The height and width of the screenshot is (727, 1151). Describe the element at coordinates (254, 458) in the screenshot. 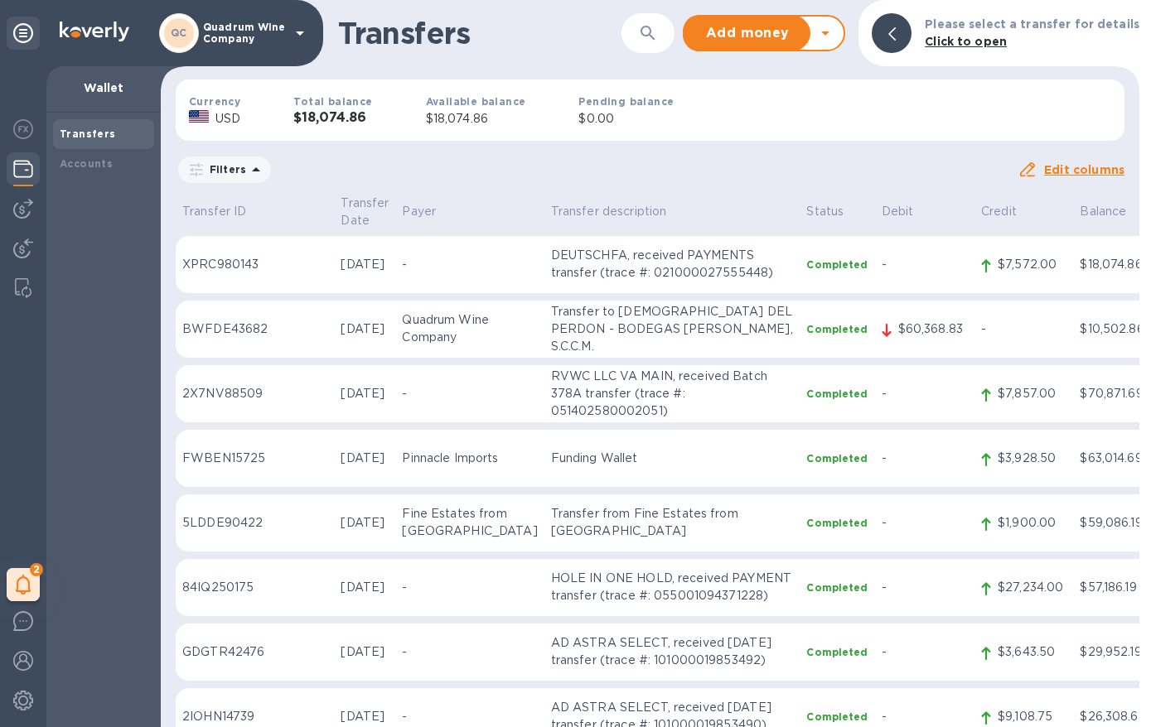

I see `p: FWBEN15725` at that location.